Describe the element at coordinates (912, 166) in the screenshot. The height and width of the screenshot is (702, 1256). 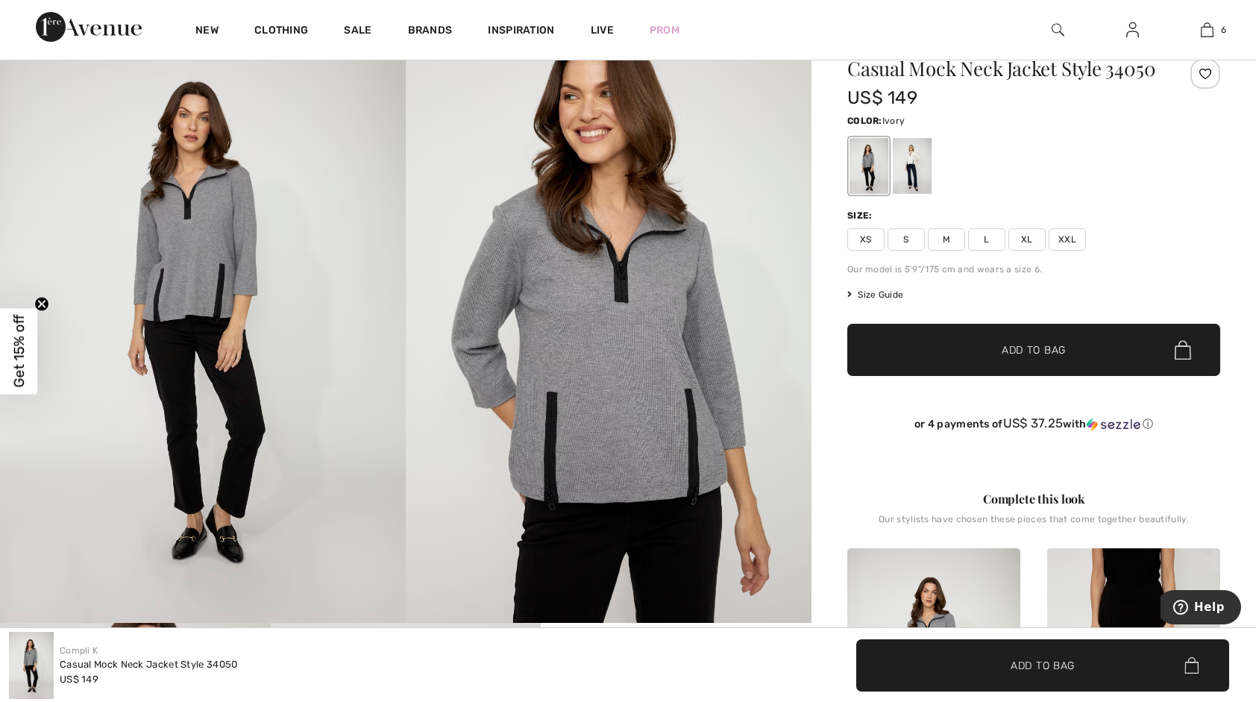
I see `div: Ivory` at that location.